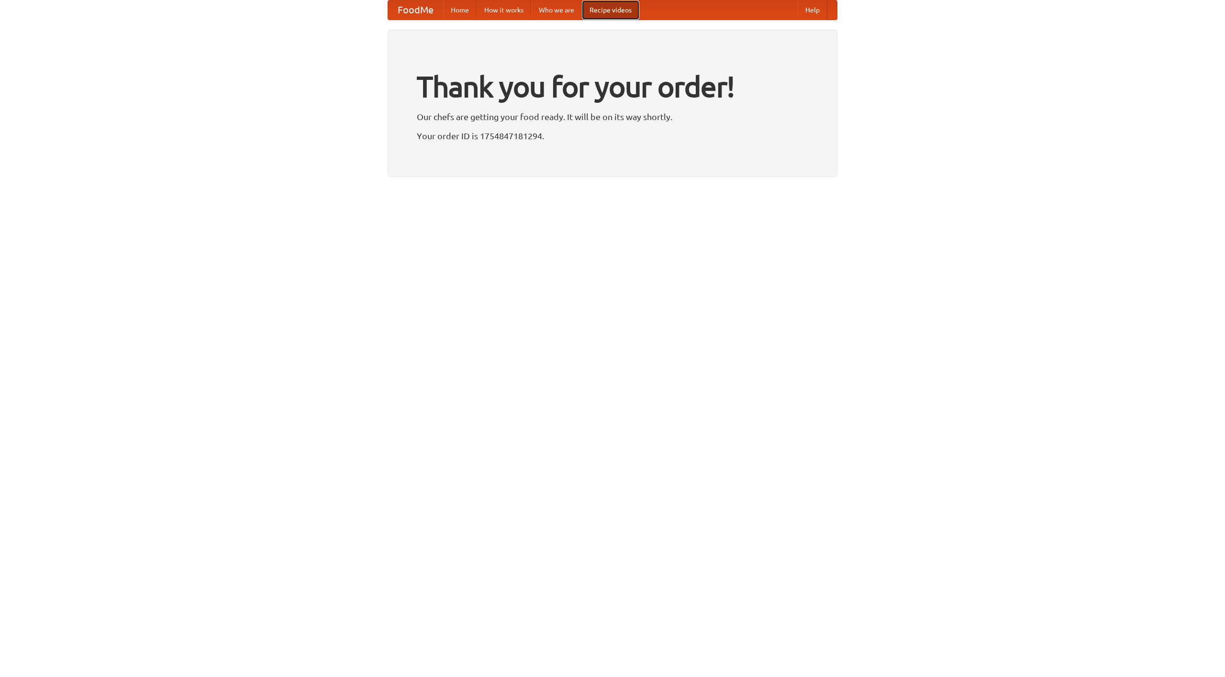 Image resolution: width=1225 pixels, height=677 pixels. I want to click on h1: Thank you for your order!, so click(613, 87).